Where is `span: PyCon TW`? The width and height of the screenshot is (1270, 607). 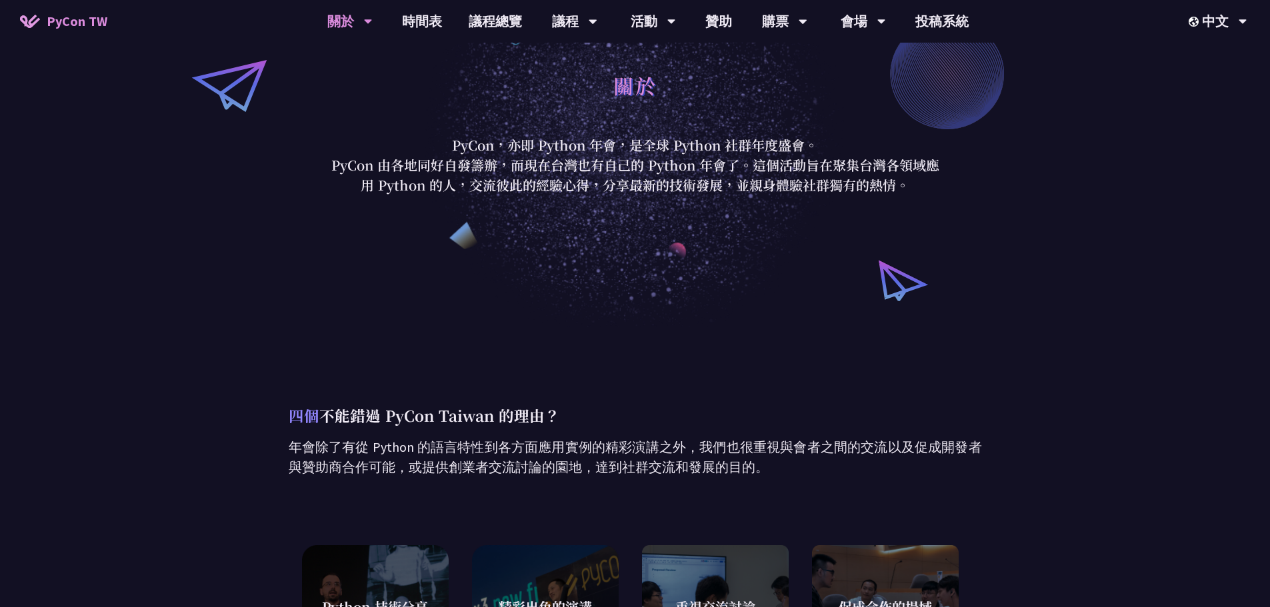
span: PyCon TW is located at coordinates (77, 21).